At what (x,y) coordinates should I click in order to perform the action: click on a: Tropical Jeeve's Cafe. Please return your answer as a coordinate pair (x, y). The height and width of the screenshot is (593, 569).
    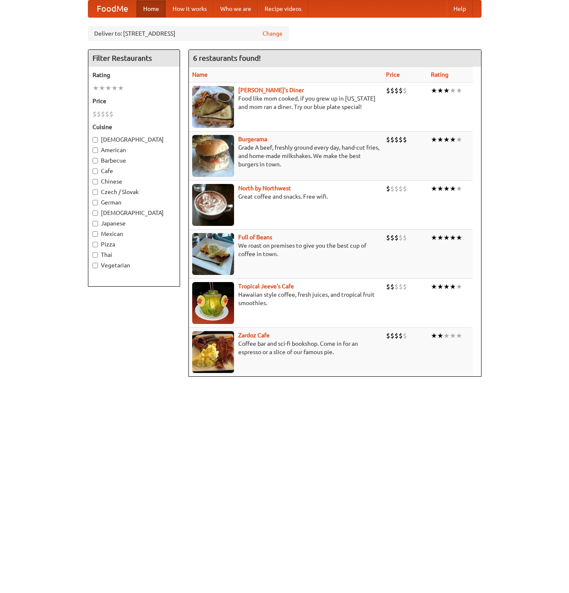
    Looking at the image, I should click on (266, 286).